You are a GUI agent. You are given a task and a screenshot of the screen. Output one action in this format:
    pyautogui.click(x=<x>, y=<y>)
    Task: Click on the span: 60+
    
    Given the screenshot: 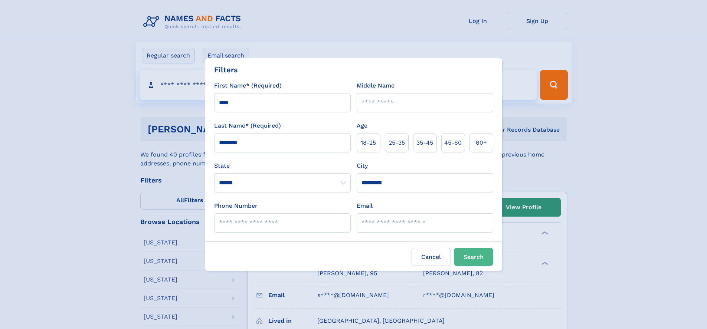 What is the action you would take?
    pyautogui.click(x=482, y=143)
    